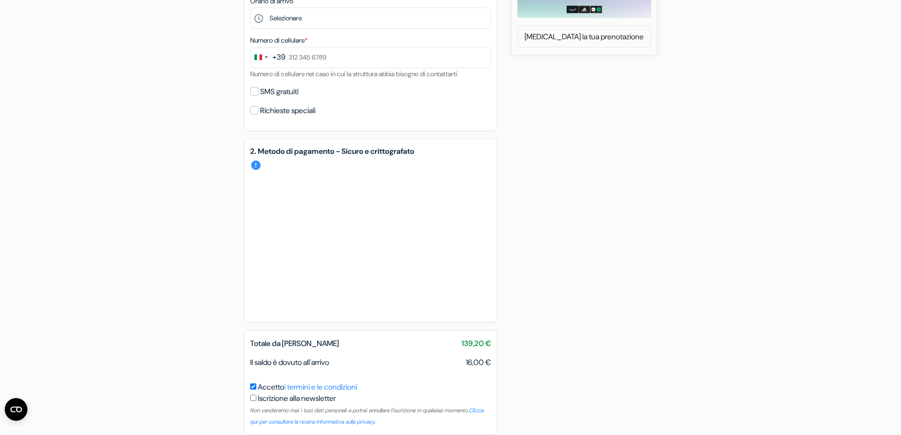 The height and width of the screenshot is (435, 901). I want to click on a: errore_outline, so click(307, 163).